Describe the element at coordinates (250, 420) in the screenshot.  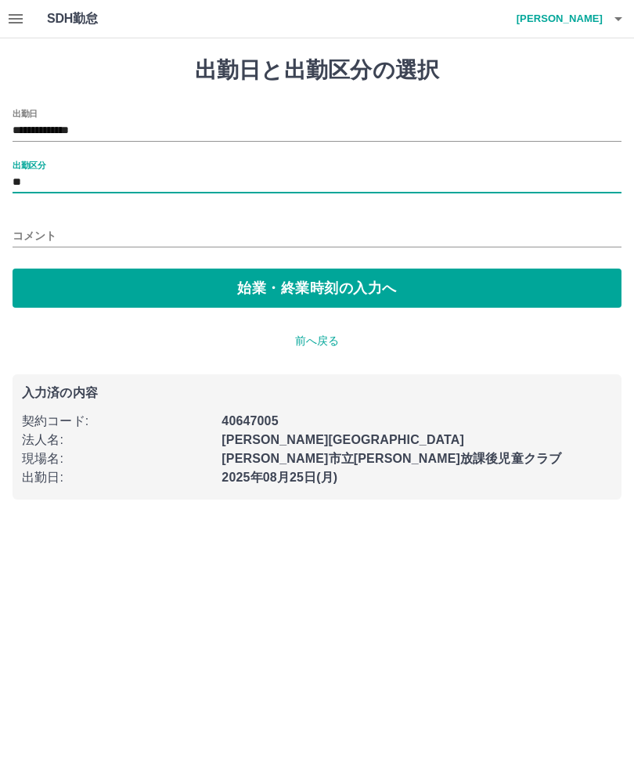
I see `b: 40647005` at that location.